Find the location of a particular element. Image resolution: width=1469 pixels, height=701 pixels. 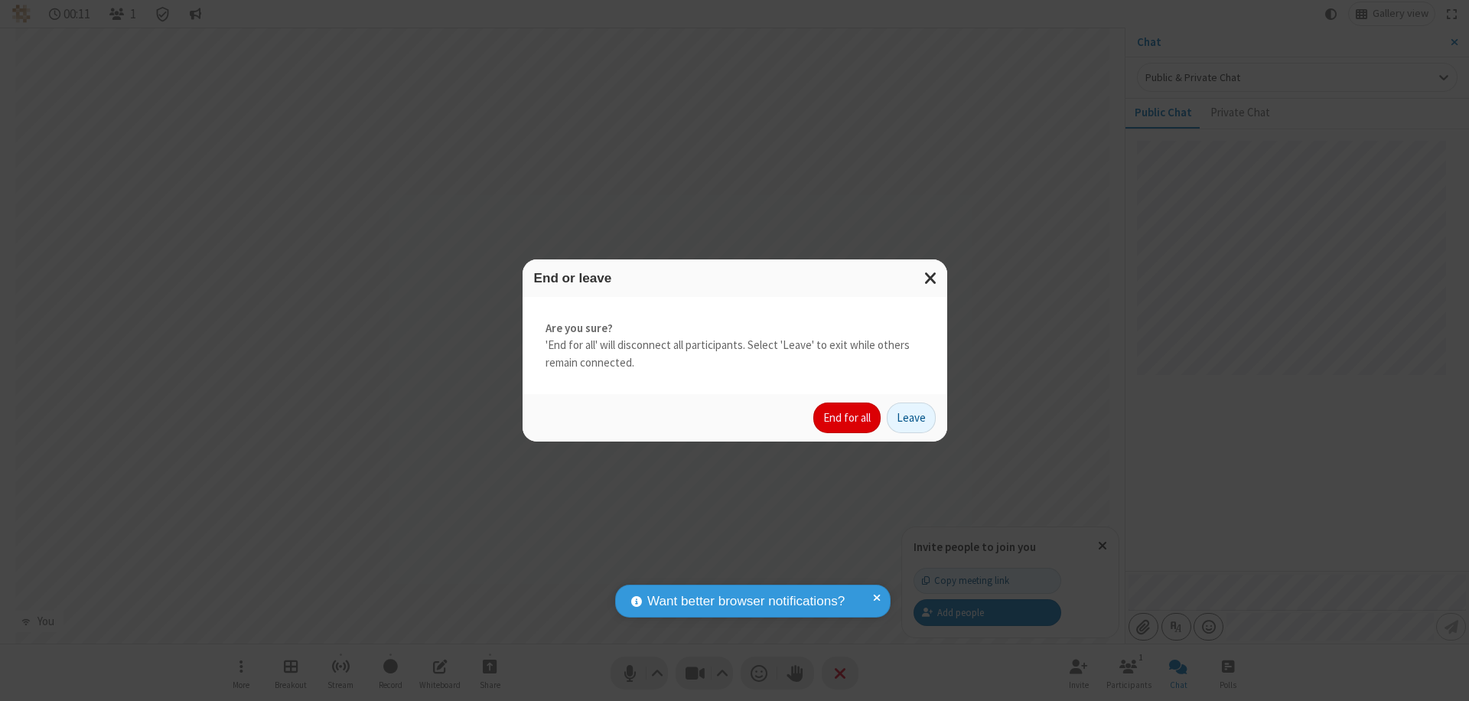

button: Close modal is located at coordinates (931, 278).